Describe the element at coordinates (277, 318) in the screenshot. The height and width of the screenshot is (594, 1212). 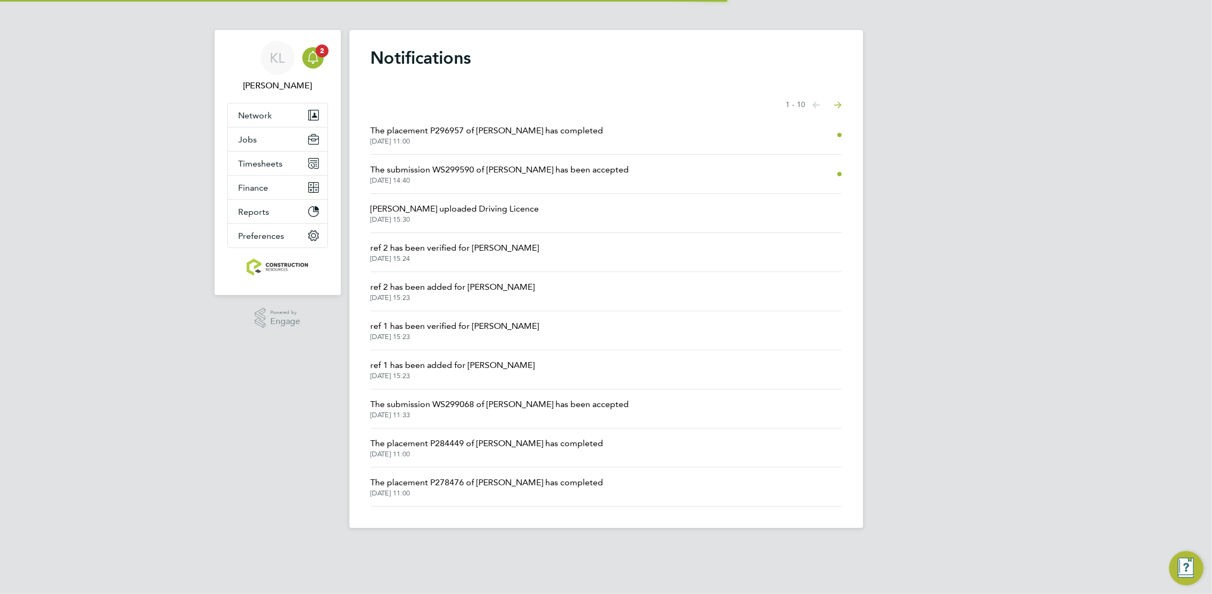
I see `a: Powered byEngage` at that location.